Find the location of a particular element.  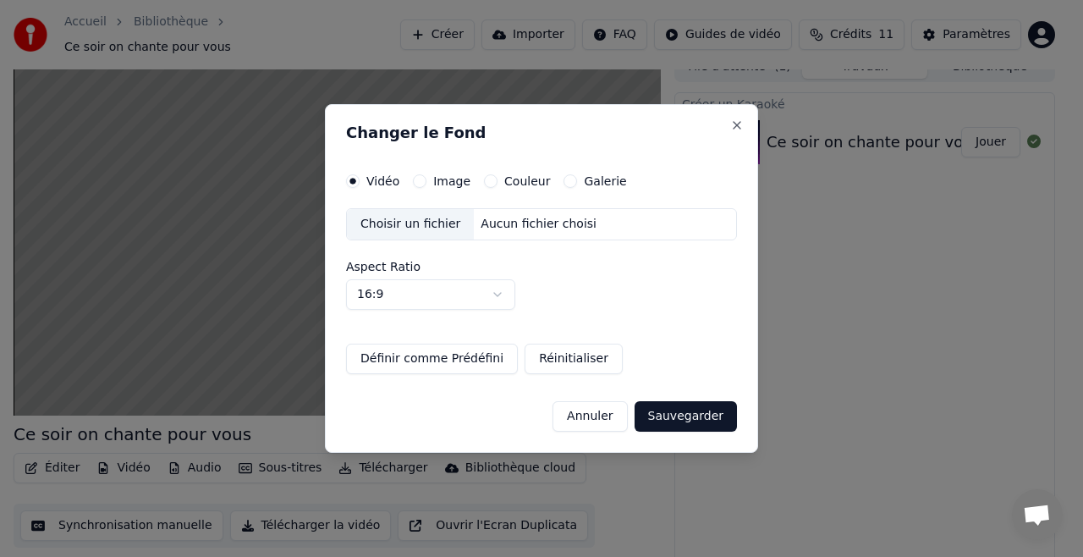

h2: Changer le Fond is located at coordinates (541, 133).